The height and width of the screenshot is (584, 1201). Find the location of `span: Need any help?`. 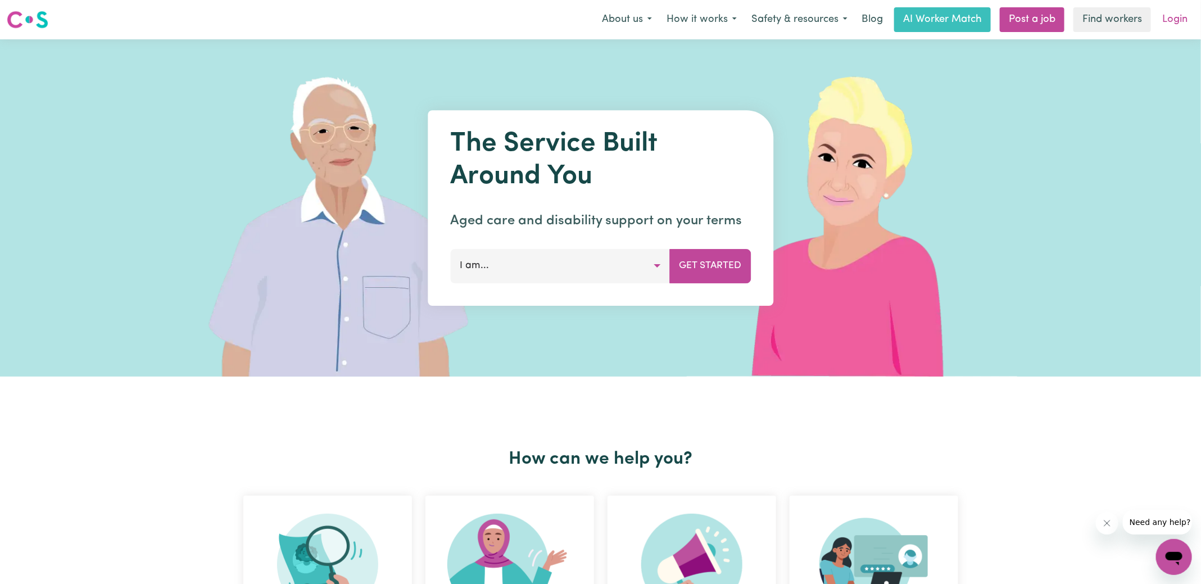

span: Need any help? is located at coordinates (37, 12).